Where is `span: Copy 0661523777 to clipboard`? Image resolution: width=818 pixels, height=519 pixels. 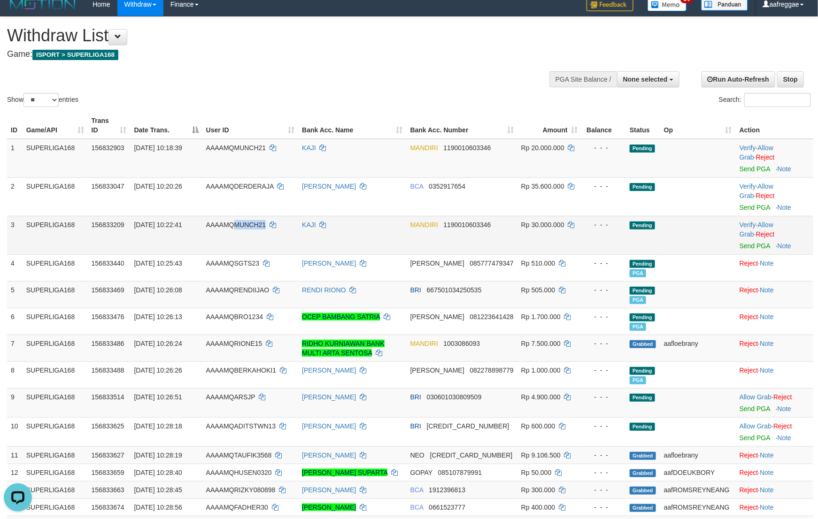
span: Copy 0661523777 to clipboard is located at coordinates (447, 508).